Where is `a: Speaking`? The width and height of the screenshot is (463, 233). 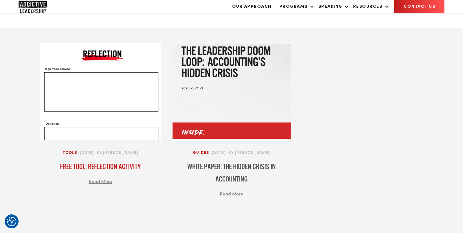
a: Speaking is located at coordinates (332, 7).